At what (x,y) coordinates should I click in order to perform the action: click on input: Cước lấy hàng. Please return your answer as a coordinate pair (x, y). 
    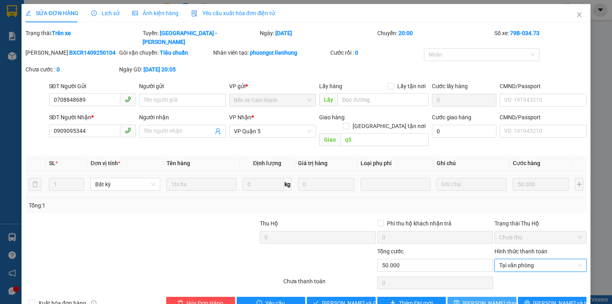
    Looking at the image, I should click on (464, 100).